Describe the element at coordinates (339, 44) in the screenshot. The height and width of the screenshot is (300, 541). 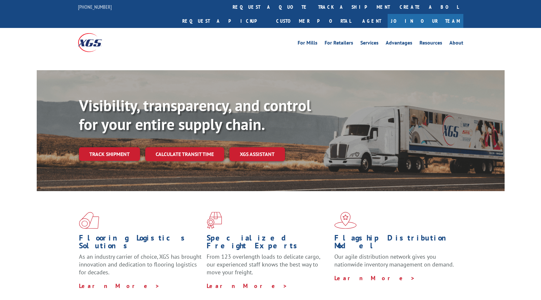
I see `a: For Retailers` at that location.